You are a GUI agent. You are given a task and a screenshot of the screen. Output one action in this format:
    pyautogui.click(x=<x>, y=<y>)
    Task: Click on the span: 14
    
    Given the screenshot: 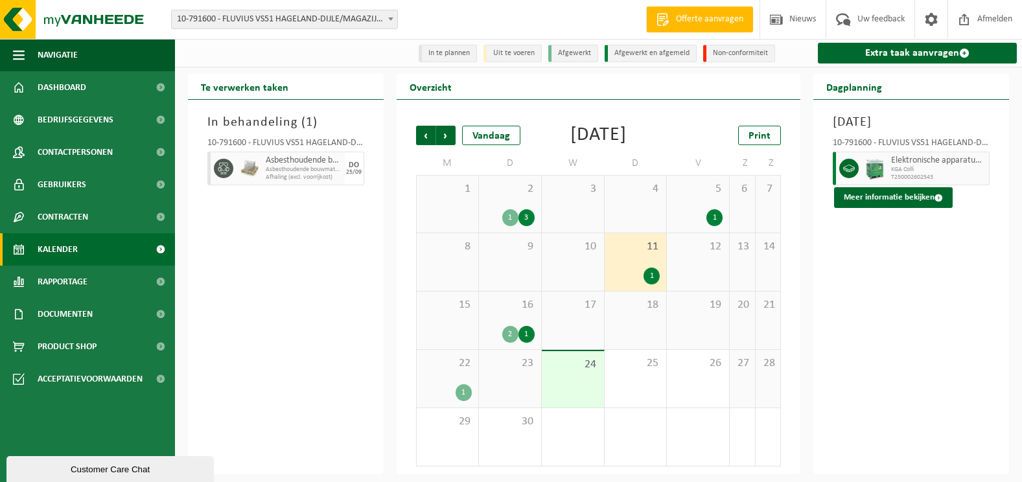 What is the action you would take?
    pyautogui.click(x=768, y=247)
    